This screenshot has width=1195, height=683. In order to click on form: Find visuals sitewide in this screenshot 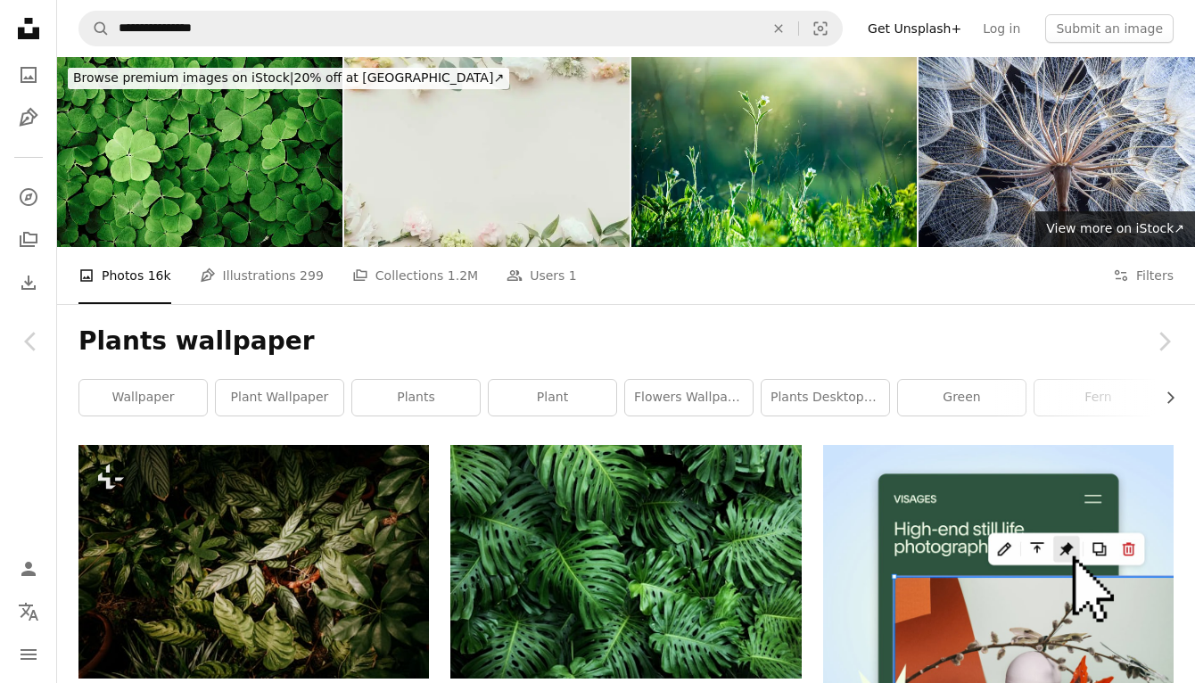, I will do `click(460, 29)`.